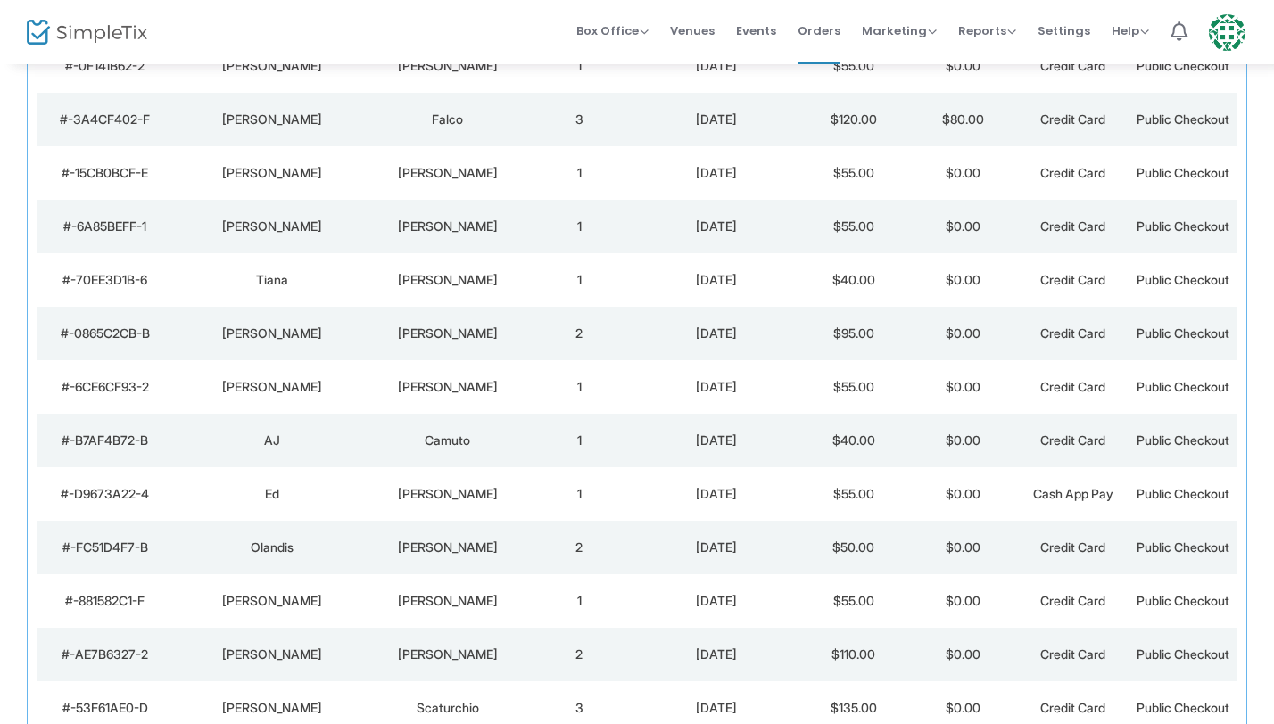  What do you see at coordinates (448, 120) in the screenshot?
I see `div: Falco` at bounding box center [448, 120].